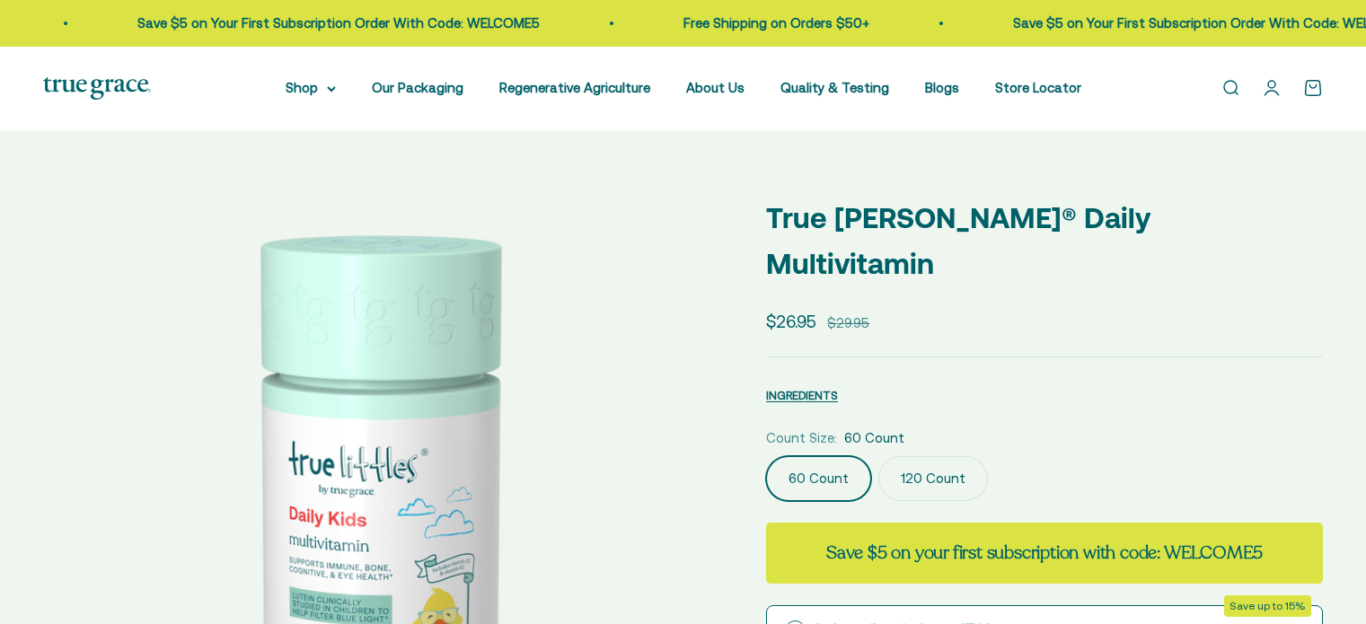  What do you see at coordinates (339, 23) in the screenshot?
I see `p: Save $5 on Your First Subscription Order With Code: WELCOME5` at bounding box center [339, 23].